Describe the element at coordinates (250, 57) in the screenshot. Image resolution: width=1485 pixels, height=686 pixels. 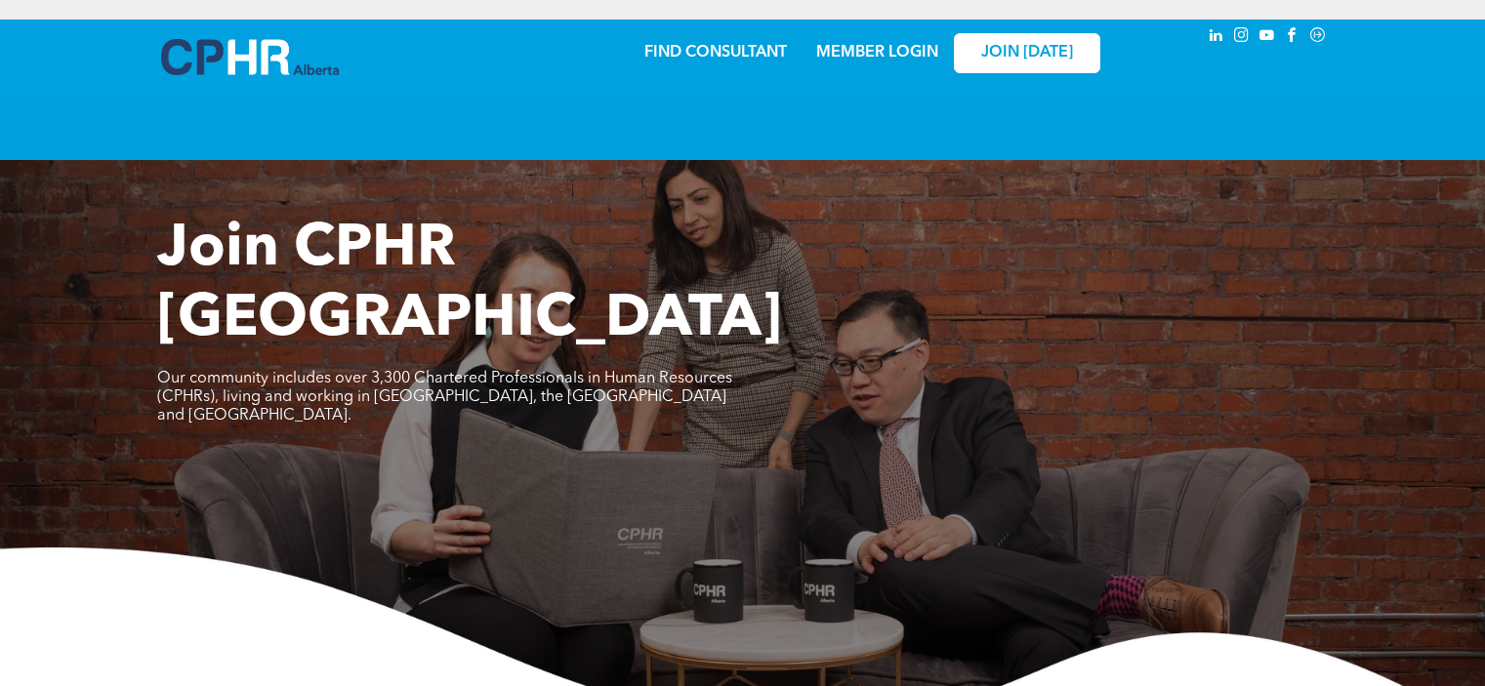
I see `img: A blue and white logo for cp alberta` at that location.